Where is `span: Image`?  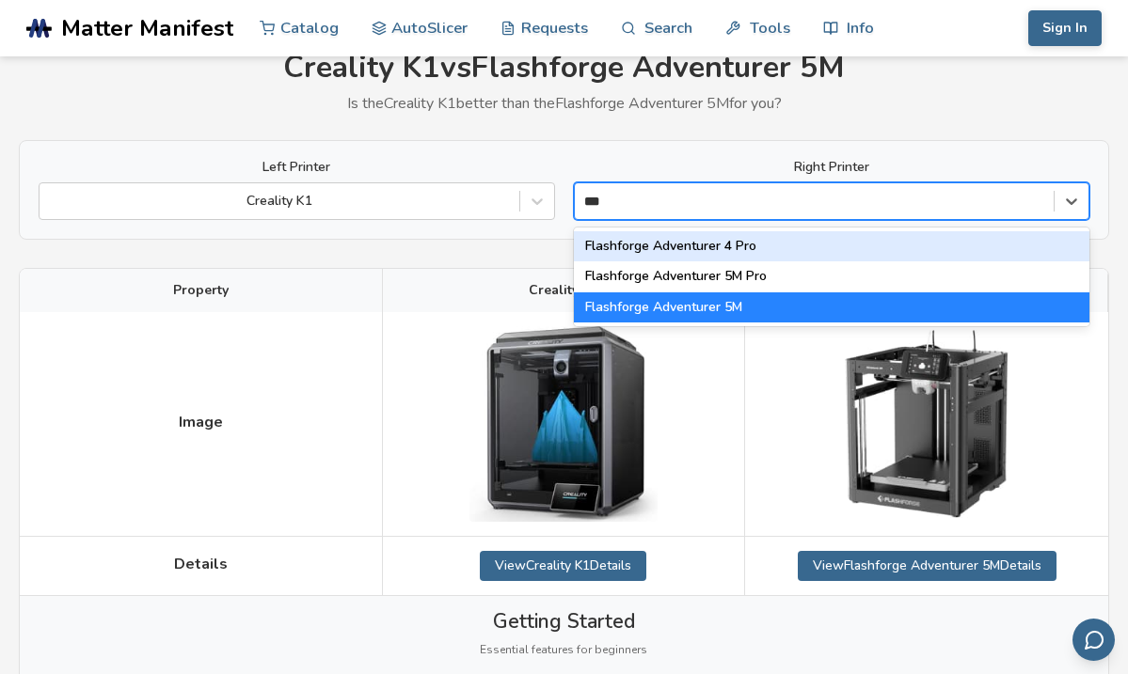
span: Image is located at coordinates (200, 422).